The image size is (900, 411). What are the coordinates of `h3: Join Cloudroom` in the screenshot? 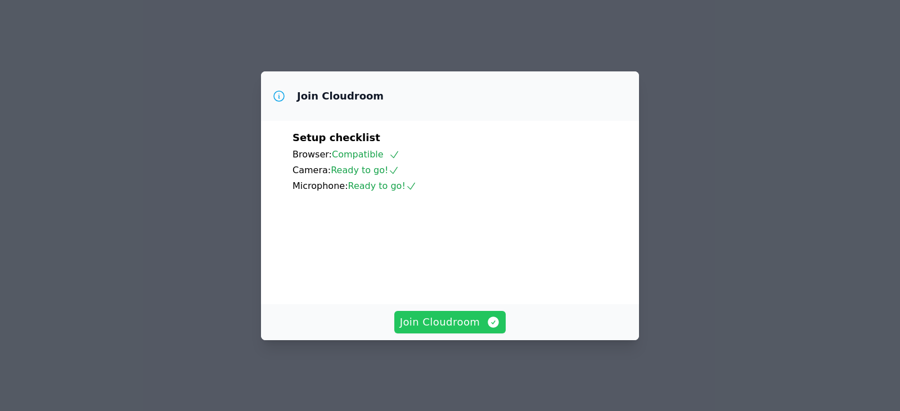 It's located at (340, 96).